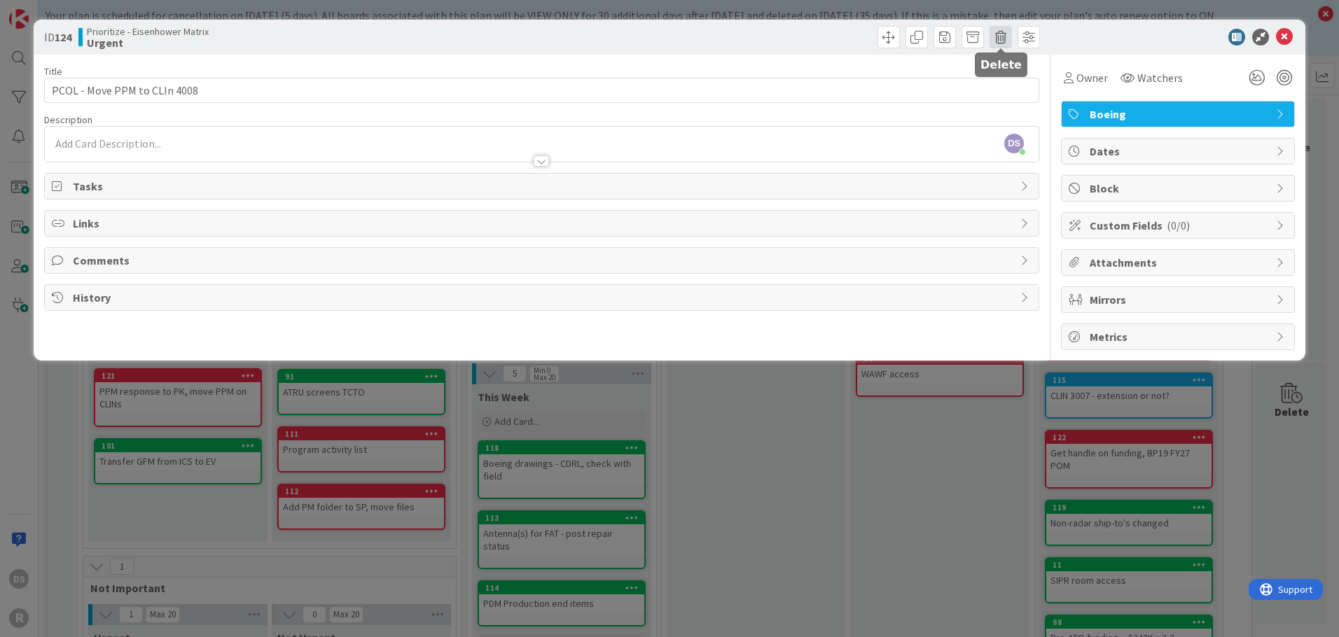  I want to click on b: 124, so click(63, 37).